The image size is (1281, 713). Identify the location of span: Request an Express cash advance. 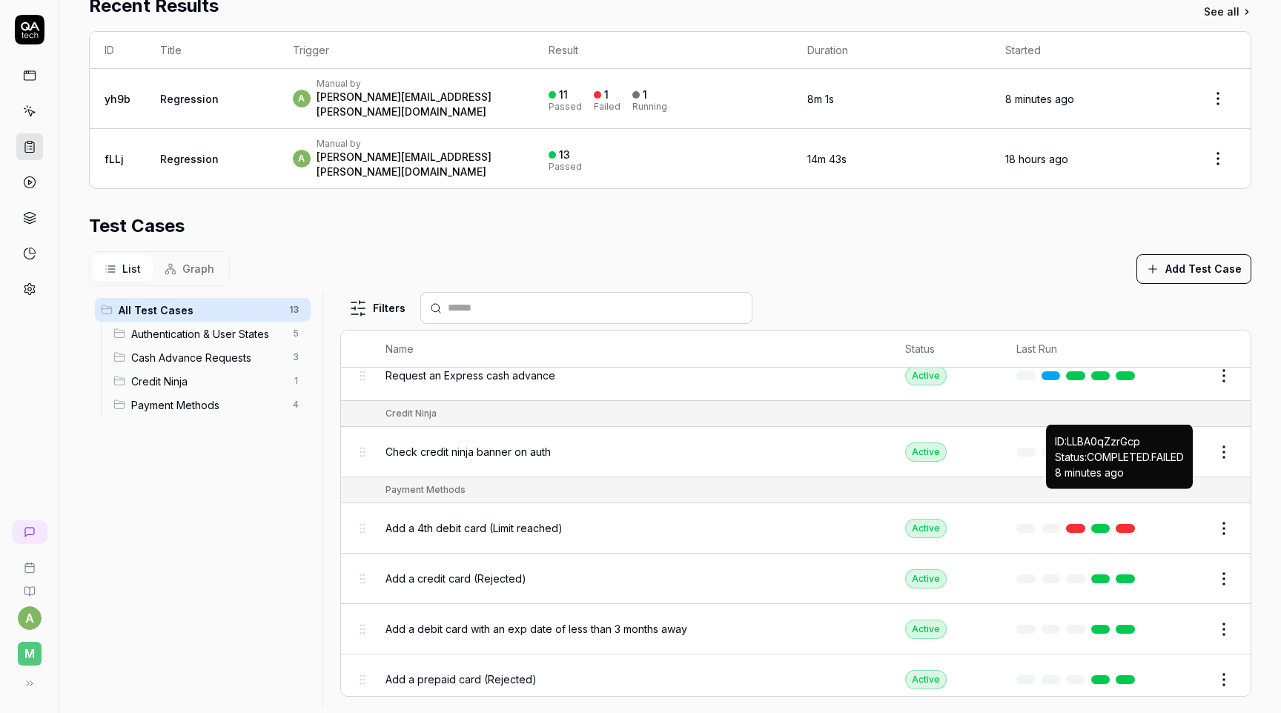
(470, 375).